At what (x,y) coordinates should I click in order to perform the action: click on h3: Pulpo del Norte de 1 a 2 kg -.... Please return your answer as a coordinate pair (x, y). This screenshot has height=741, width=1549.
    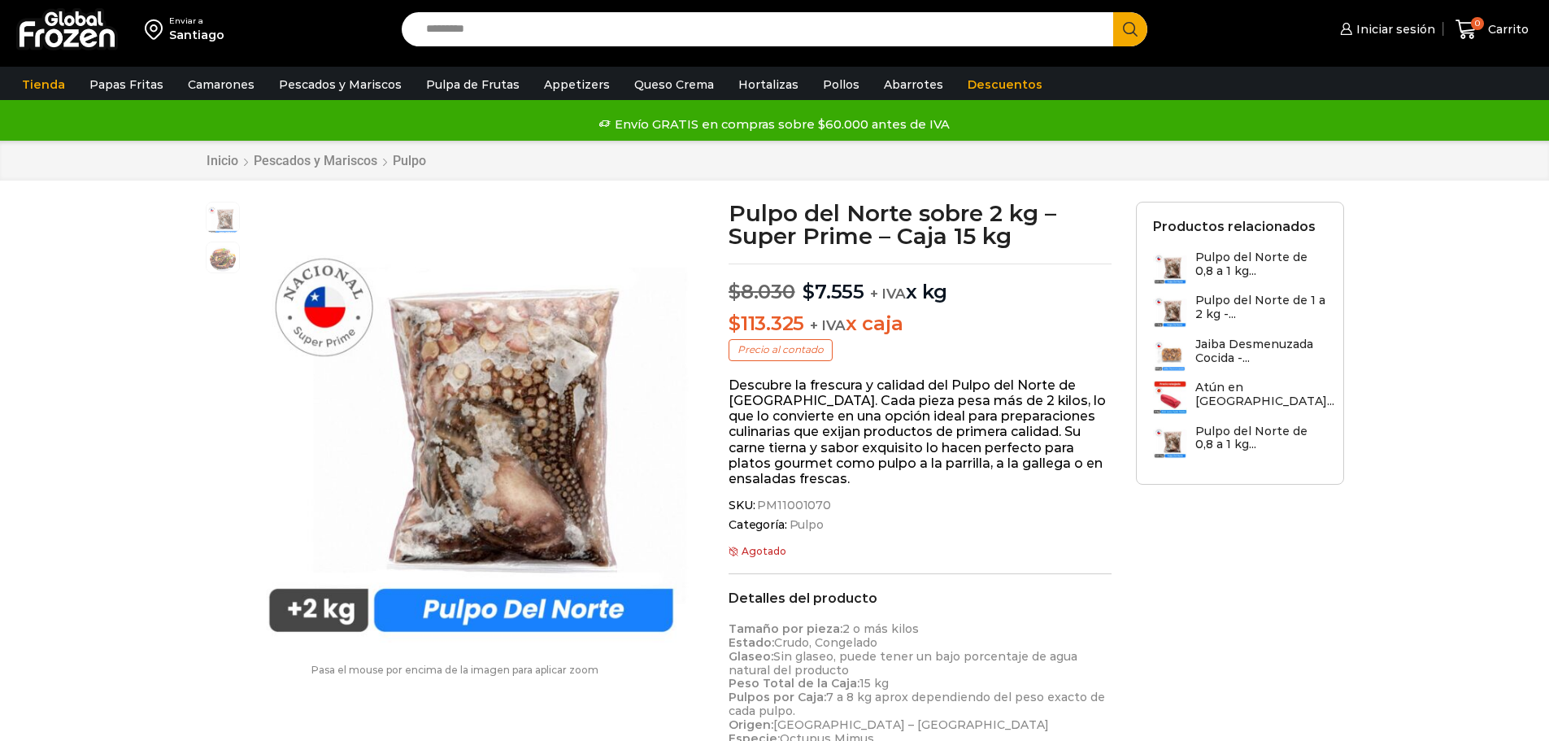
    Looking at the image, I should click on (1261, 307).